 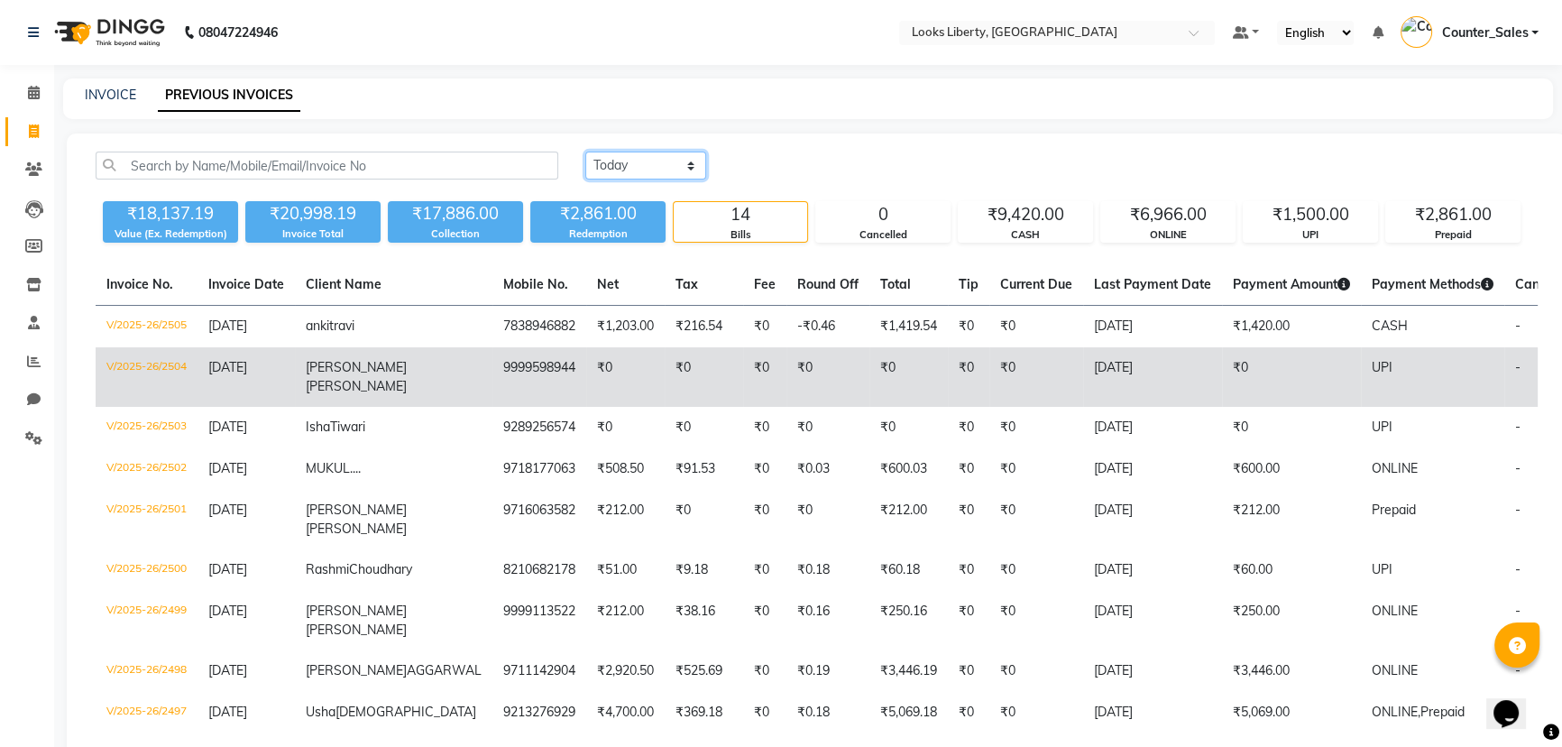 I want to click on td: V/2025-26/2498, so click(x=146, y=671).